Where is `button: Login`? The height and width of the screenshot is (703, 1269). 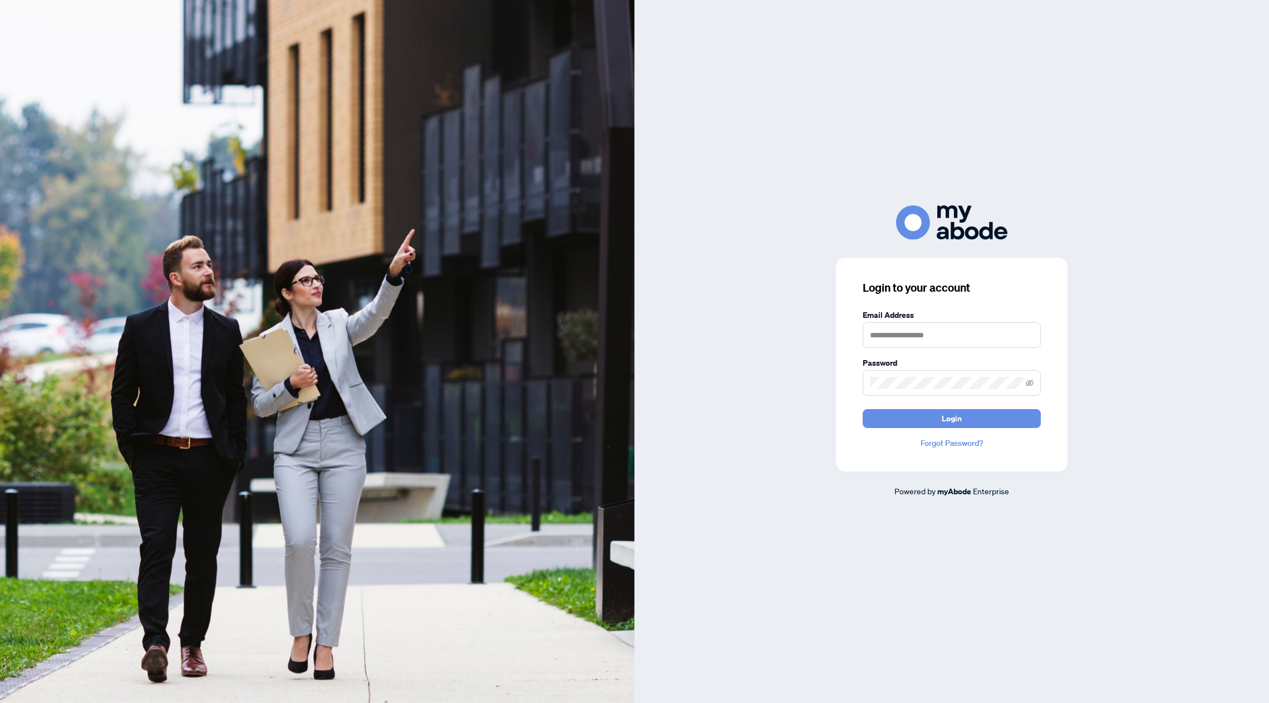 button: Login is located at coordinates (952, 419).